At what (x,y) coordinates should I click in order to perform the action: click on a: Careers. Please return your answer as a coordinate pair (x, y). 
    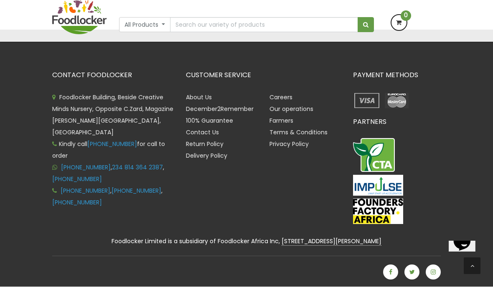
    Looking at the image, I should click on (281, 98).